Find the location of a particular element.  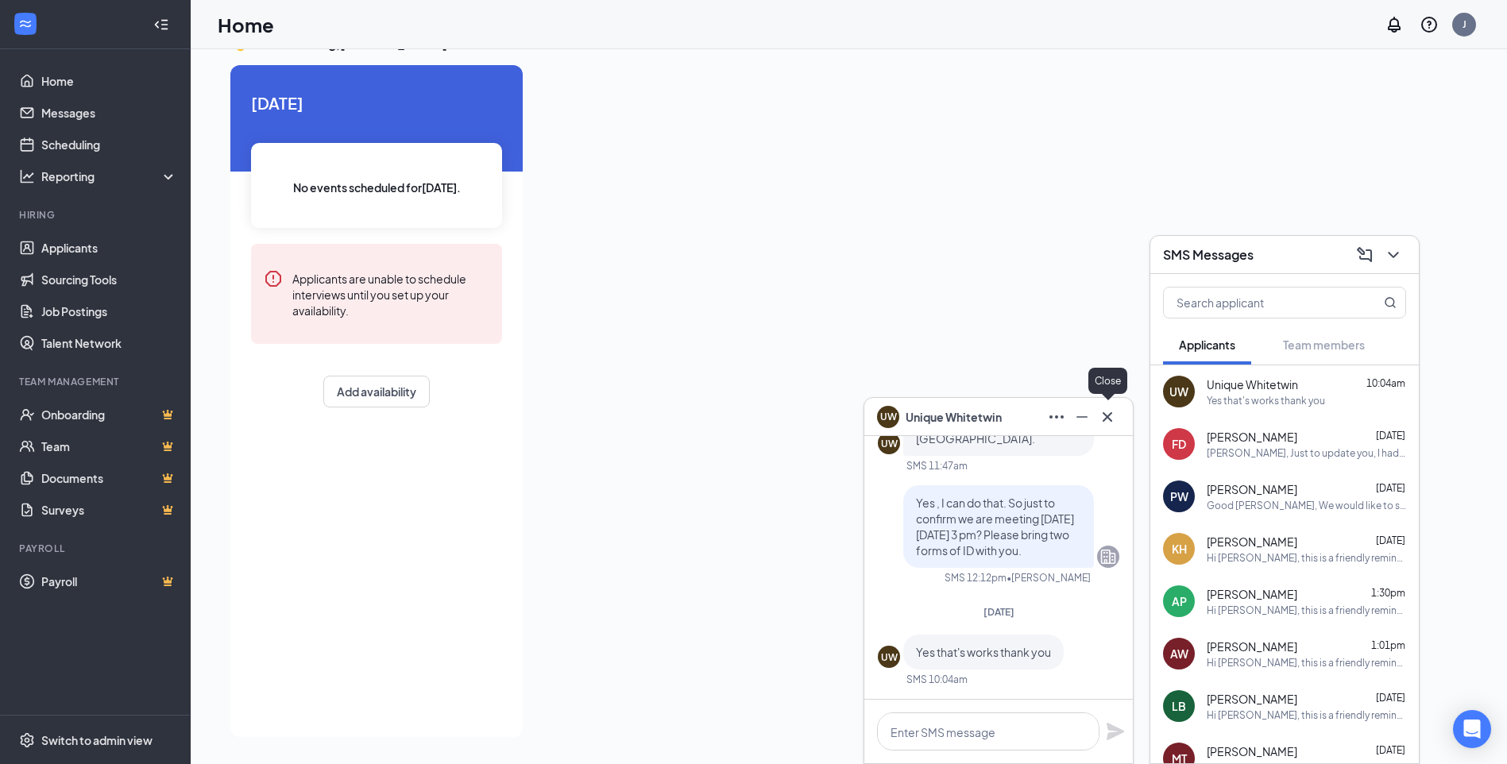

button: Cross is located at coordinates (1107, 417).